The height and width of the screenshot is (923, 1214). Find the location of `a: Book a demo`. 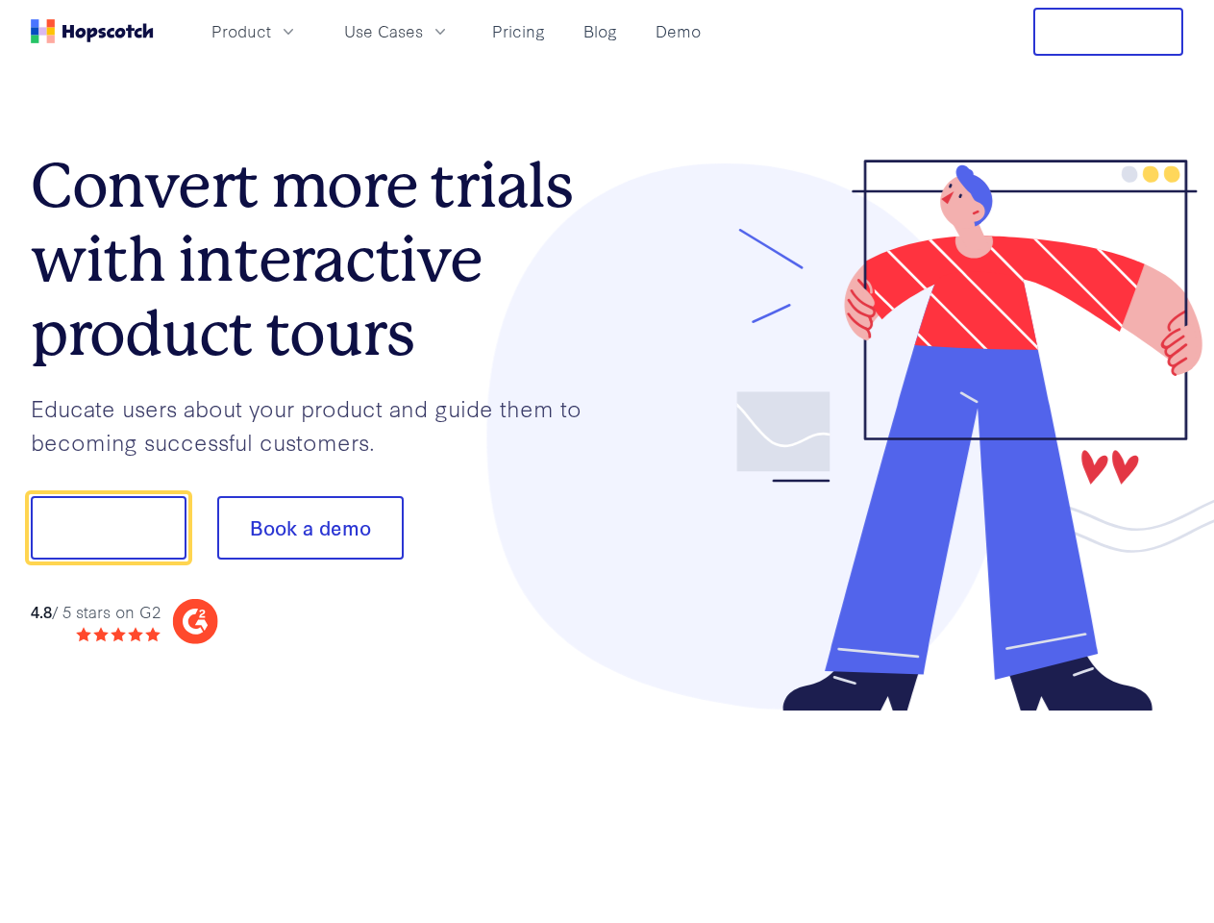

a: Book a demo is located at coordinates (310, 528).